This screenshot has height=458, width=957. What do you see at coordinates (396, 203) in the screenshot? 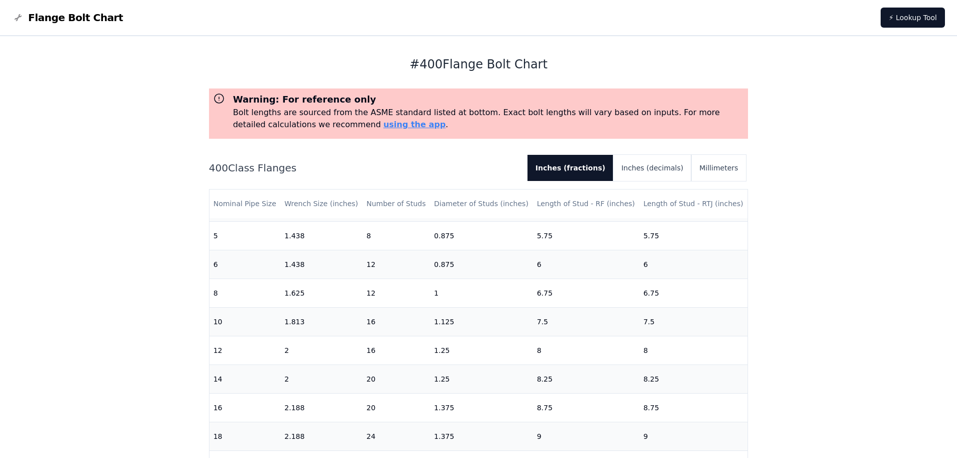
I see `th: Number of Studs` at bounding box center [396, 203].